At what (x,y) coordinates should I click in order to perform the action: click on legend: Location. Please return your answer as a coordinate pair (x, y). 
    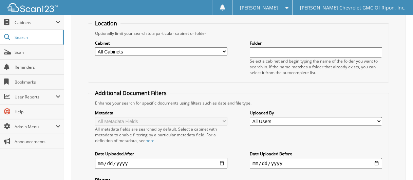
    Looking at the image, I should click on (106, 23).